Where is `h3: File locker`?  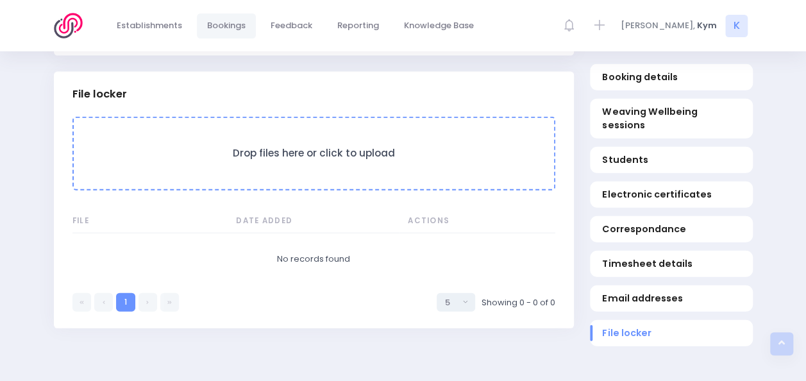
h3: File locker is located at coordinates (99, 94).